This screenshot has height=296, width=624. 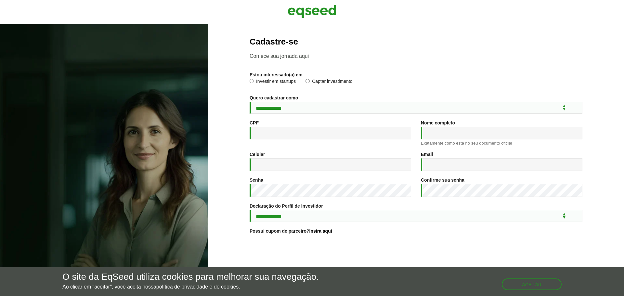 I want to click on label: Possui cupom de parceiro?, so click(x=291, y=231).